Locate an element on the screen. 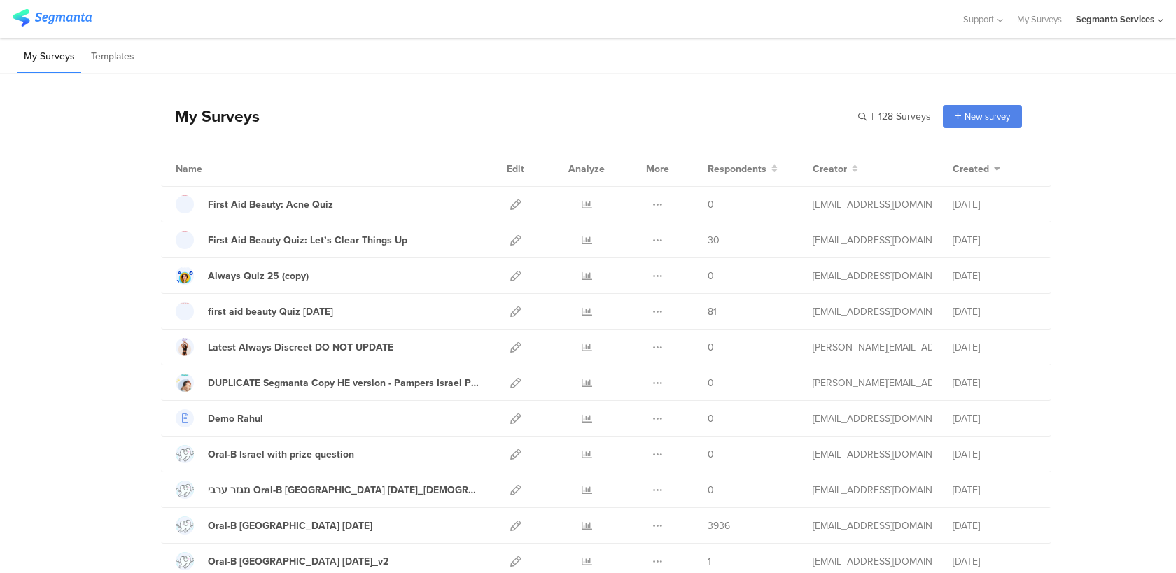  a: First Aid Beauty: Acne Quiz is located at coordinates (254, 204).